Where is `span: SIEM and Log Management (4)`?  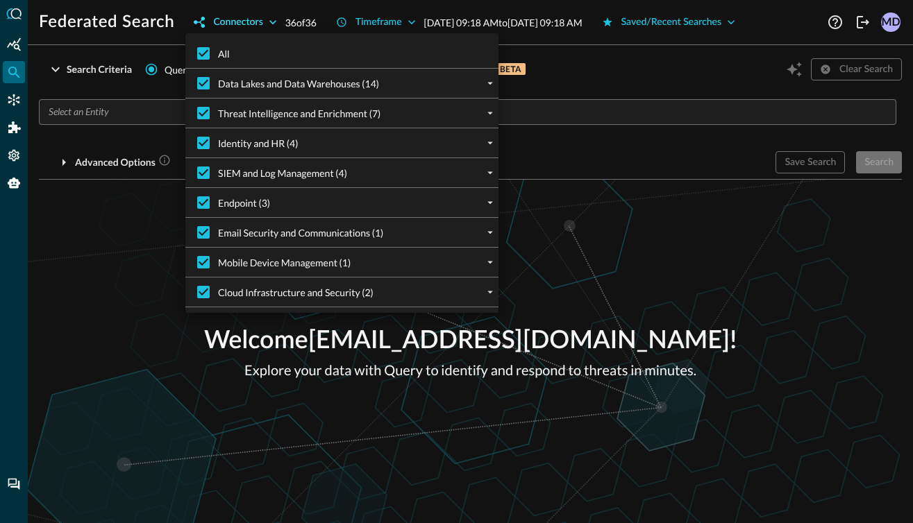
span: SIEM and Log Management (4) is located at coordinates (283, 173).